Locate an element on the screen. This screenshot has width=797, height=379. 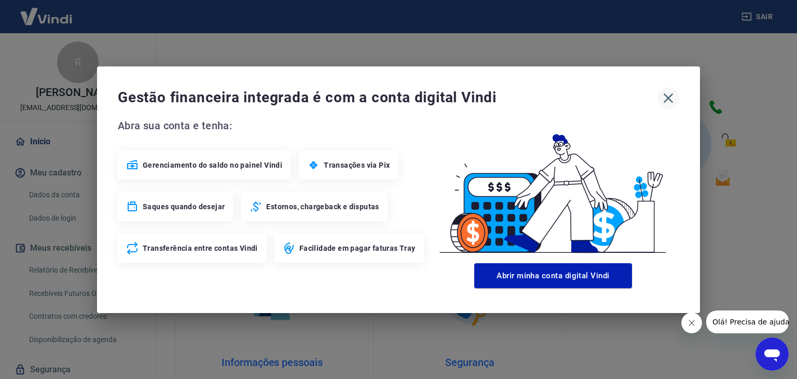
span: Gerenciamento do saldo no painel Vindi is located at coordinates (212, 165).